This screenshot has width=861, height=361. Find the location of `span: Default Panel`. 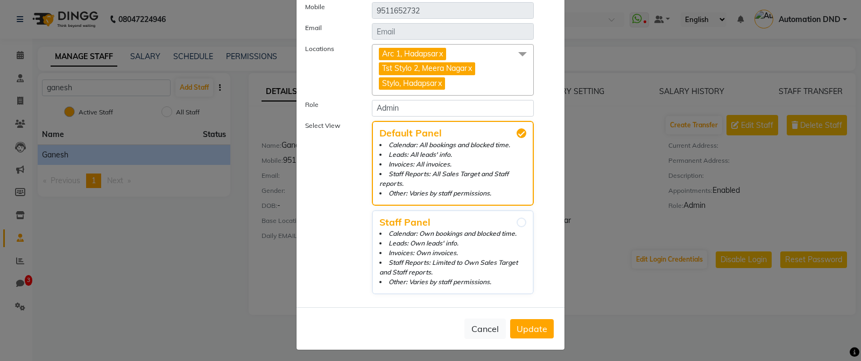

span: Default Panel is located at coordinates (452, 133).